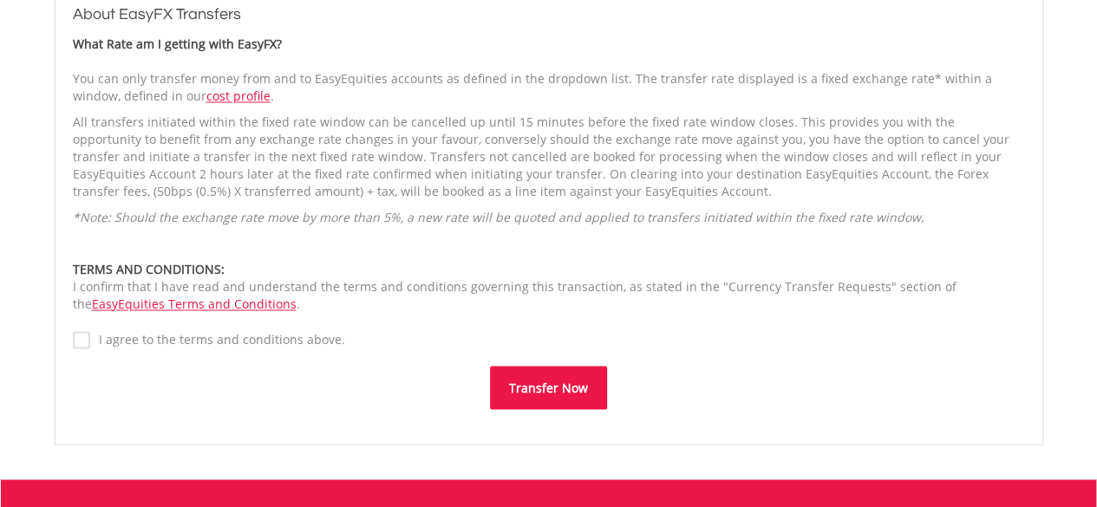  I want to click on a: cost profile, so click(238, 95).